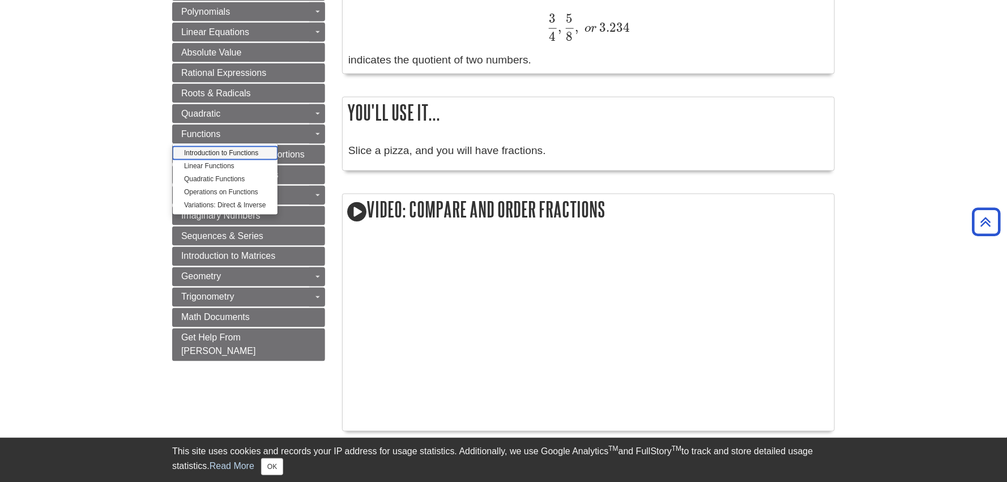  What do you see at coordinates (228, 256) in the screenshot?
I see `span: Introduction to Matrices` at bounding box center [228, 256].